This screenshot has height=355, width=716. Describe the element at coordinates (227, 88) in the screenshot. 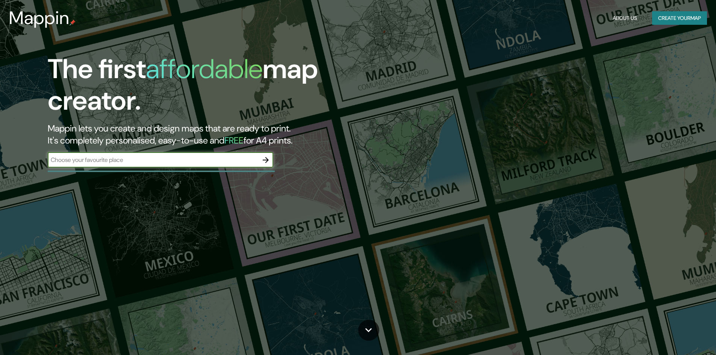

I see `h1: The first map creator.` at that location.